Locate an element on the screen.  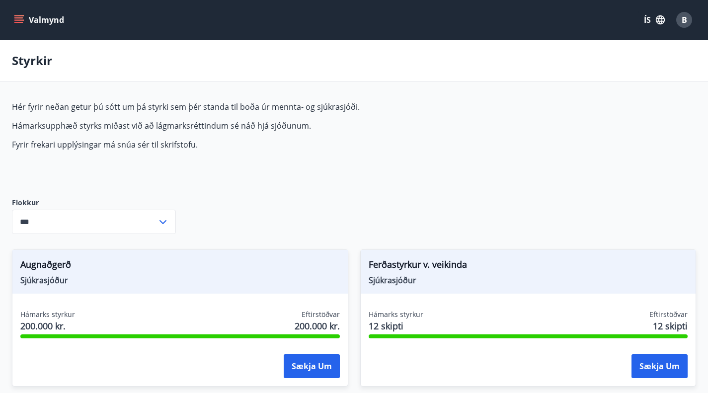
p: Hér fyrir neðan getur þú sótt um þá styrki sem þér standa til boða úr mennta- og sjúkrasjóði. is located at coordinates (246, 107).